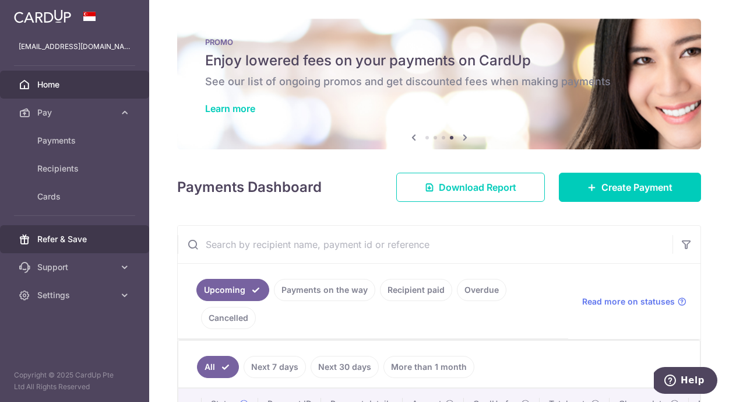 This screenshot has width=729, height=402. What do you see at coordinates (250, 187) in the screenshot?
I see `h4: Payments Dashboard` at bounding box center [250, 187].